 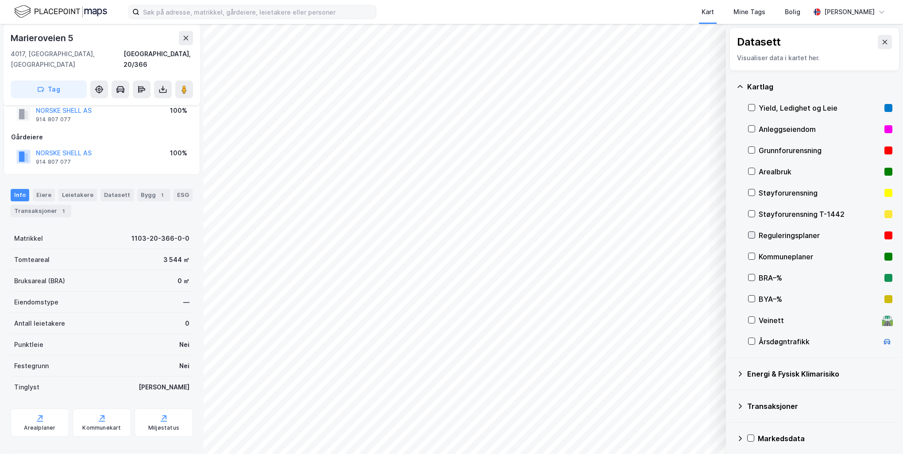 What do you see at coordinates (820, 278) in the screenshot?
I see `div: BRA–%` at bounding box center [820, 278].